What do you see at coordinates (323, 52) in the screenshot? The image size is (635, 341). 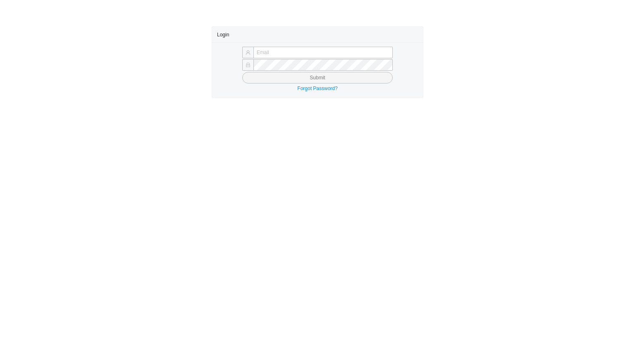 I see `input: Email` at bounding box center [323, 52].